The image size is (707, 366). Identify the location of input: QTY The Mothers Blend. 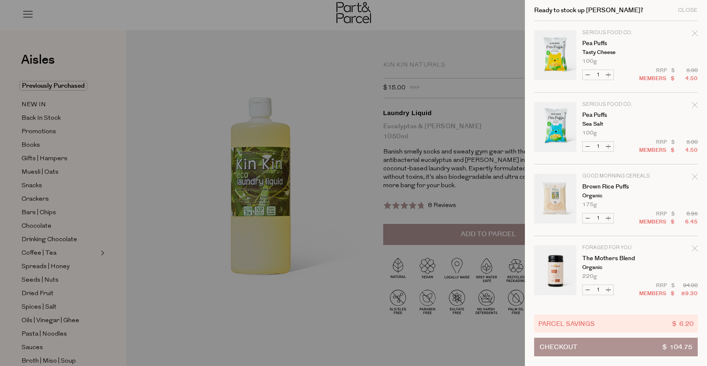
(597, 289).